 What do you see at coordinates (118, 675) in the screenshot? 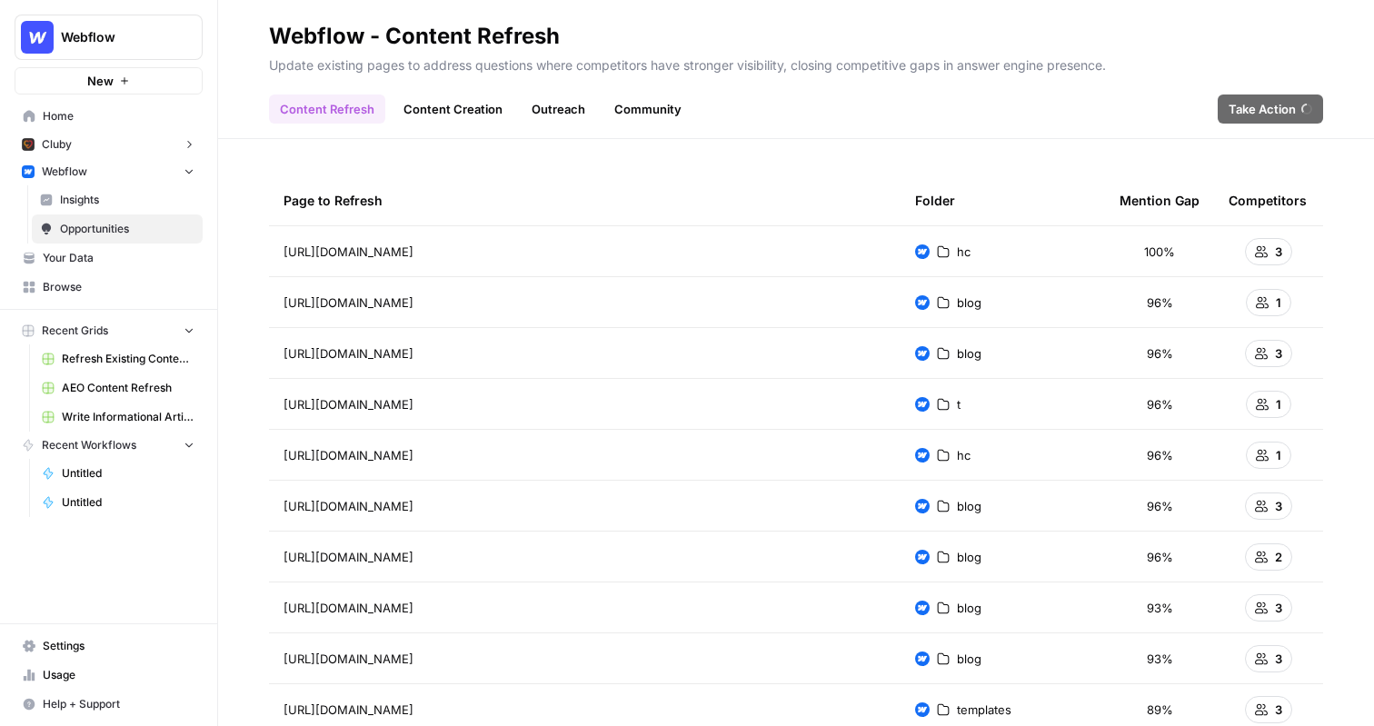
I see `span: Usage` at bounding box center [118, 675].